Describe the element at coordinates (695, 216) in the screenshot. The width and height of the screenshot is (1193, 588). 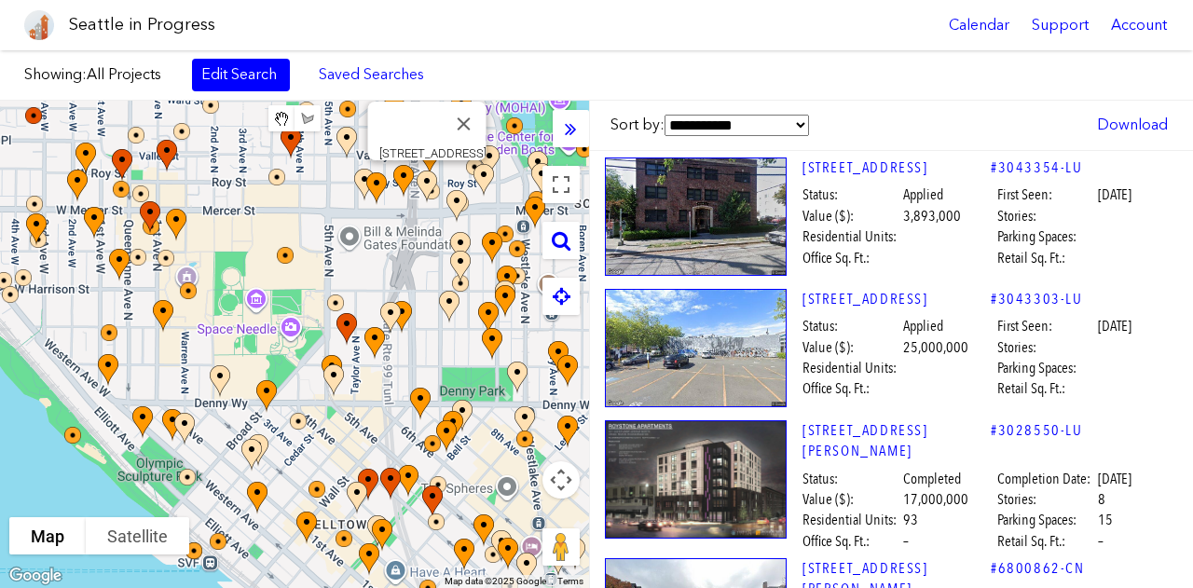
I see `img: 603_3RD_AVE_W_SEATTLE.jpg` at that location.